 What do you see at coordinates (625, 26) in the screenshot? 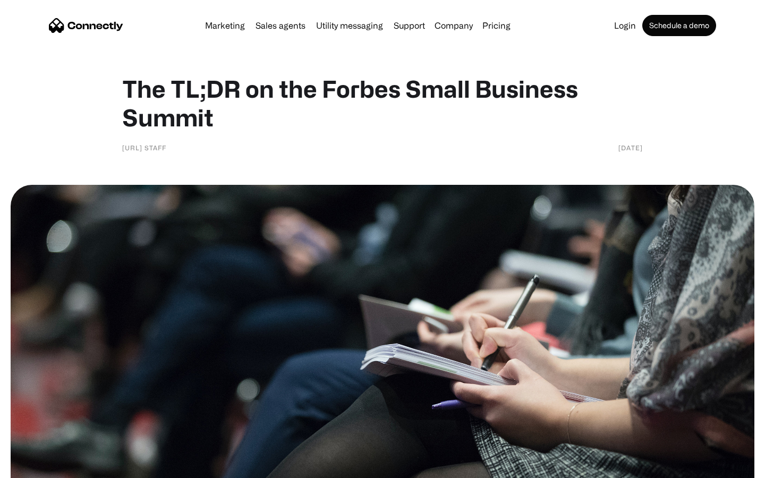
I see `a: Login` at bounding box center [625, 26].